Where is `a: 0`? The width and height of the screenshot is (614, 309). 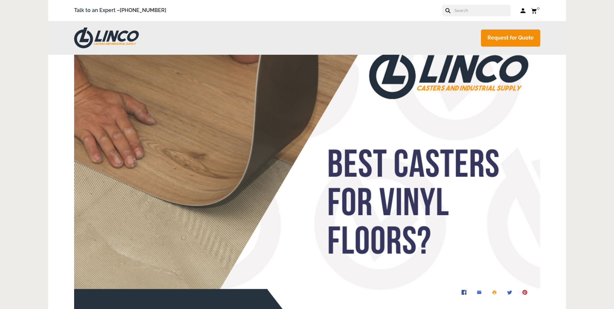
a: 0 is located at coordinates (536, 10).